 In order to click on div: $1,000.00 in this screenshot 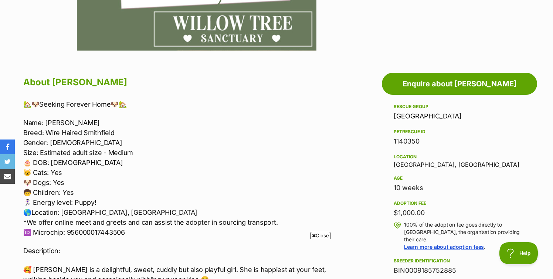, I will do `click(459, 213)`.